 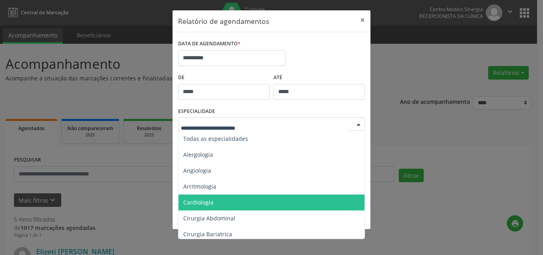 What do you see at coordinates (197, 170) in the screenshot?
I see `span: Angiologia` at bounding box center [197, 170].